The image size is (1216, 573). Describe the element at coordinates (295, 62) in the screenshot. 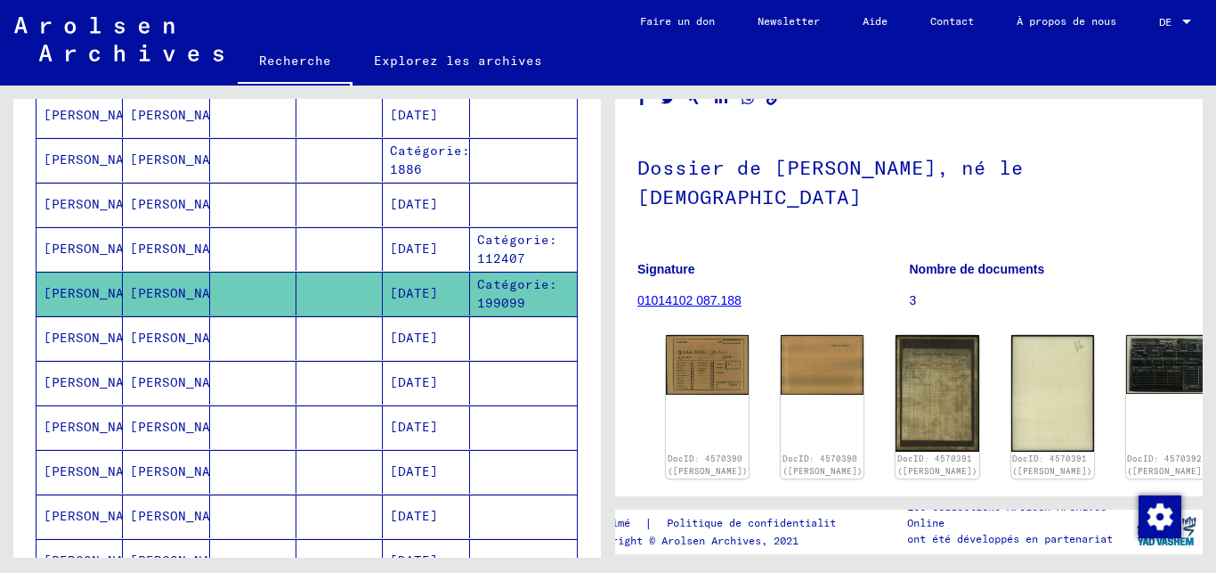

I see `a: Recherche` at that location.